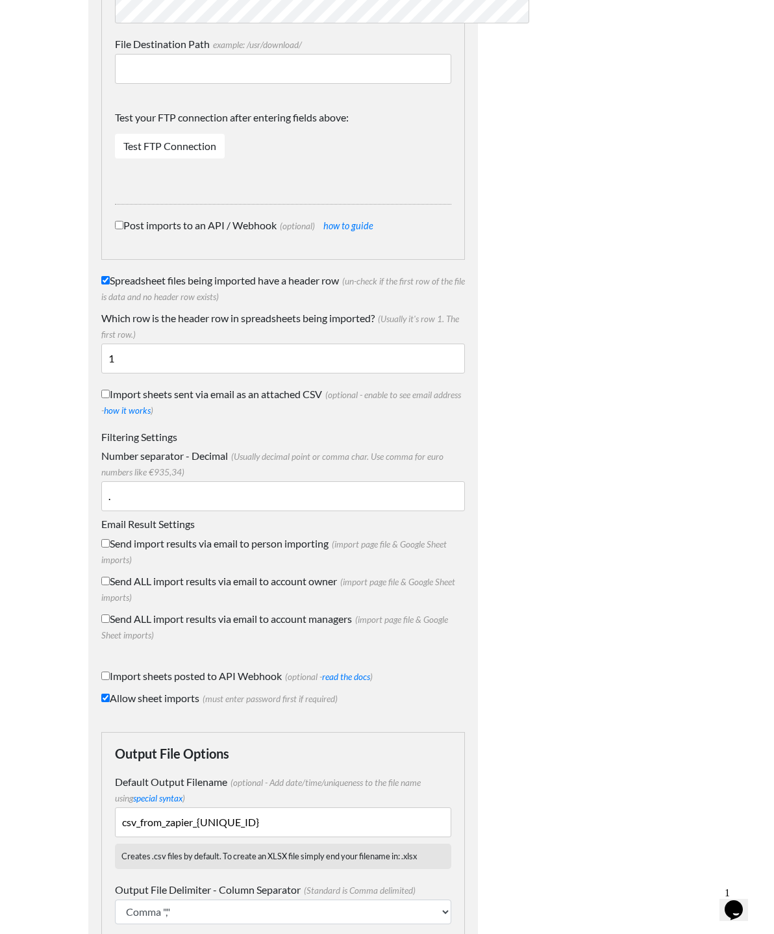 Image resolution: width=774 pixels, height=934 pixels. Describe the element at coordinates (283, 856) in the screenshot. I see `p: Creates .csv files by default. To create an XLSX file simply end your filename in: .xlsx` at that location.